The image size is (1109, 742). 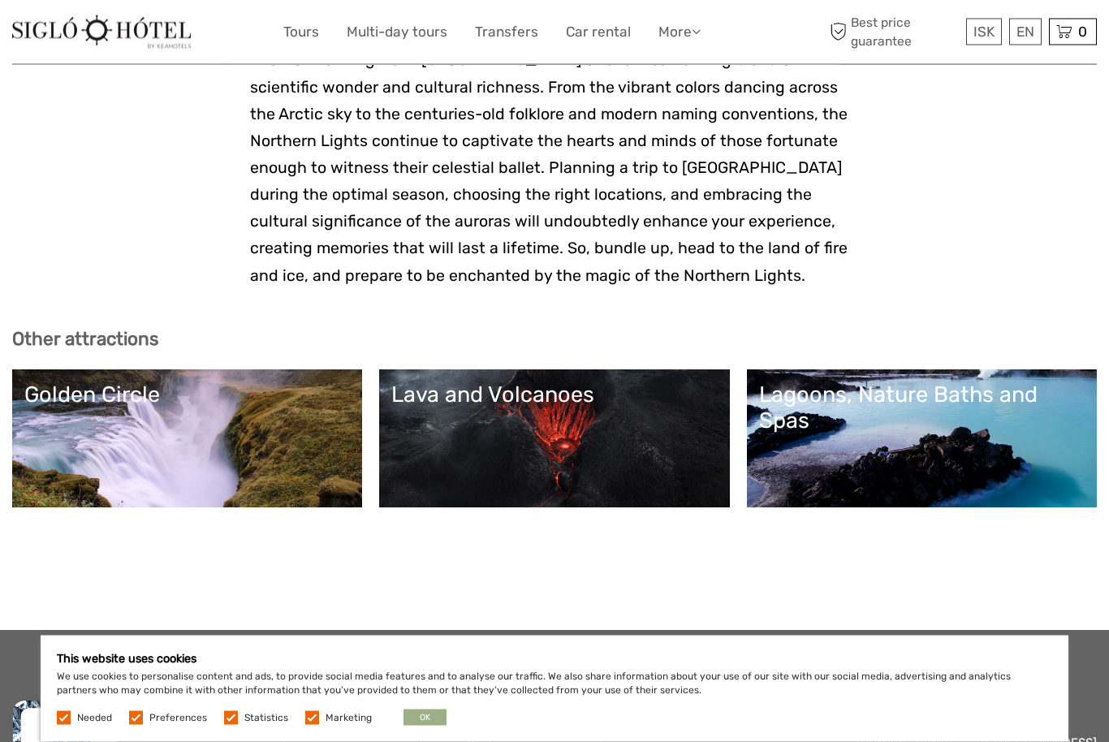 What do you see at coordinates (921, 408) in the screenshot?
I see `div: Lagoons, Nature Baths and Spas` at bounding box center [921, 408].